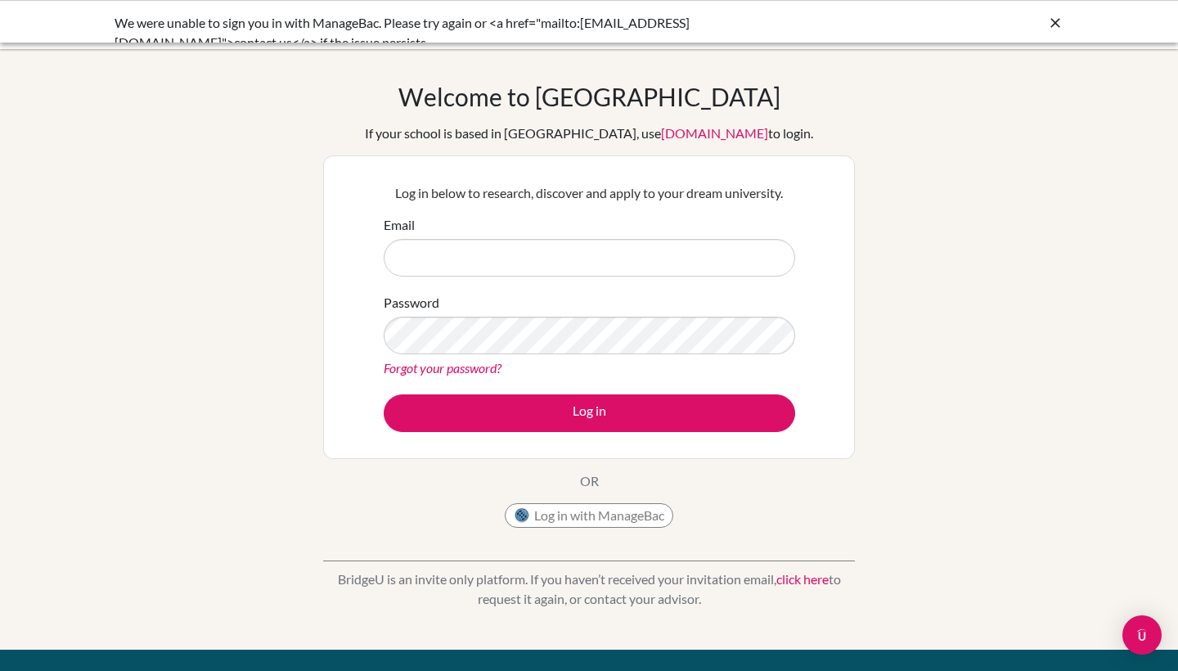 This screenshot has height=671, width=1178. I want to click on p: BridgeU is an invite only platform. If you haven’t received your invitation email, to request it ..., so click(589, 589).